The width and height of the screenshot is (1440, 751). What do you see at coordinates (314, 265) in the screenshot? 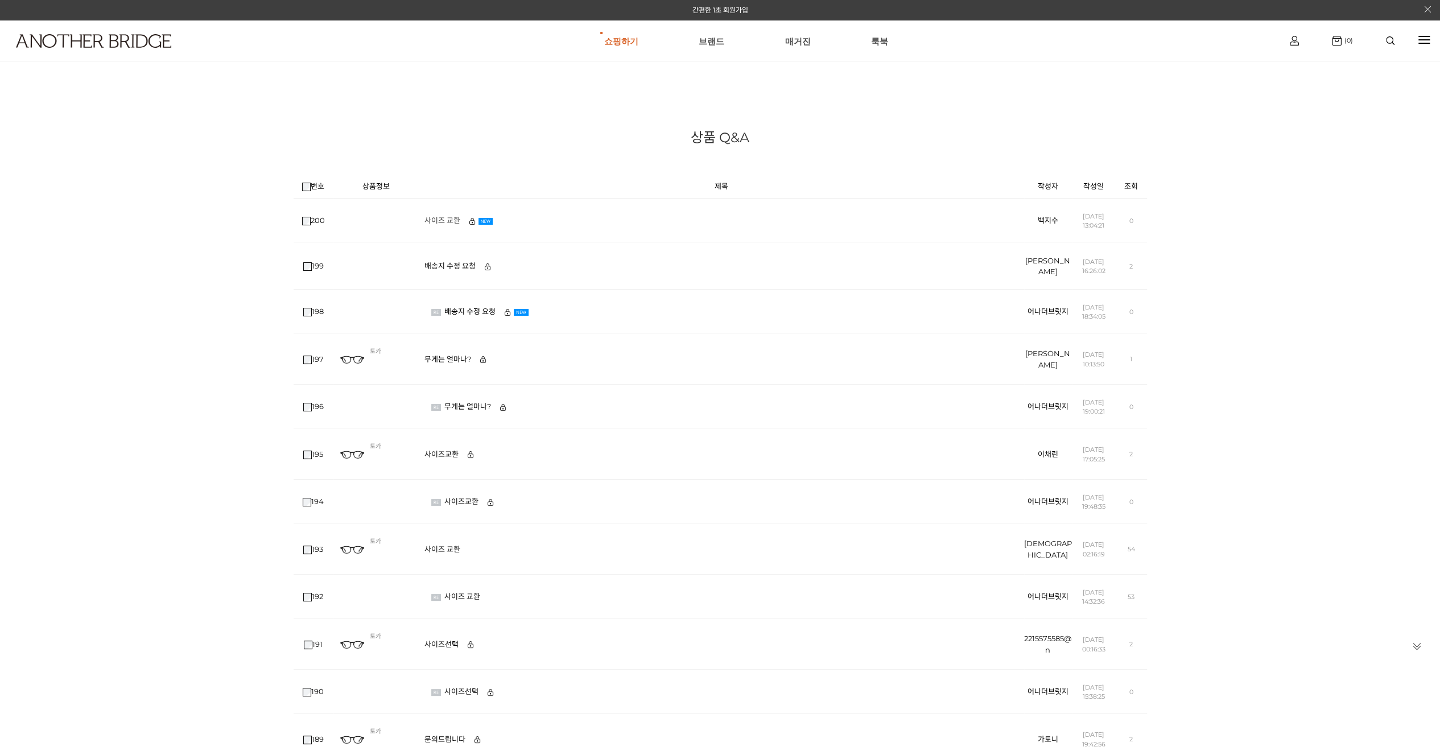
I see `td: 199` at bounding box center [314, 265].